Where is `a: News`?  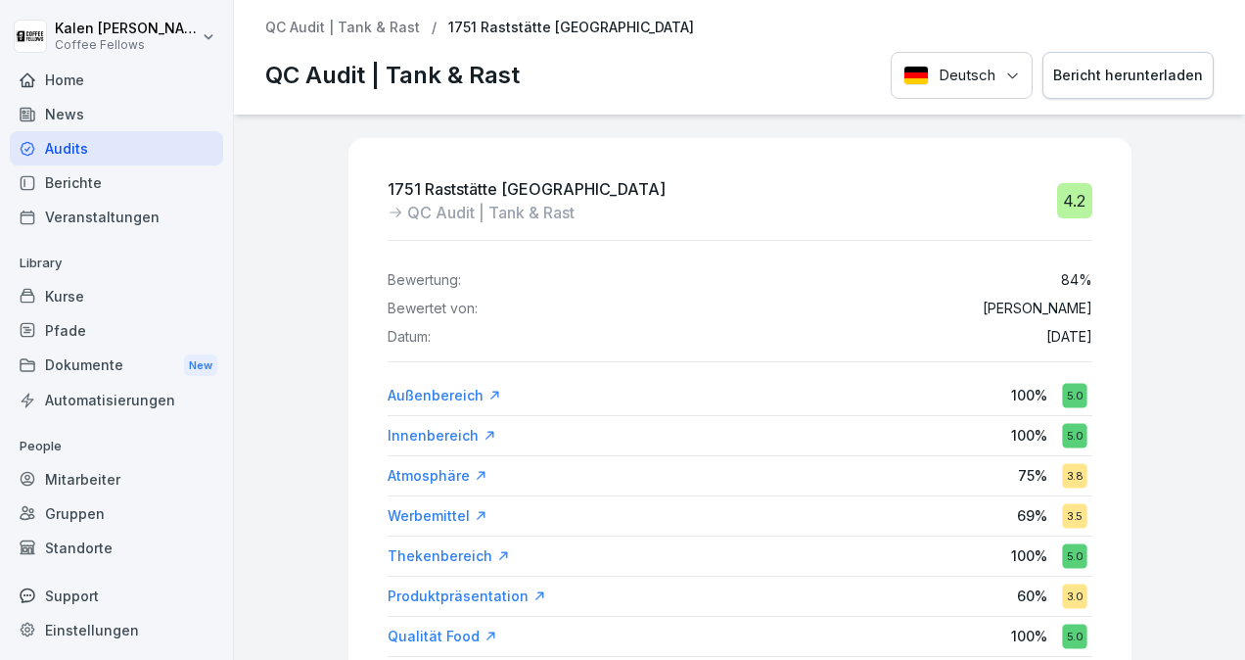
a: News is located at coordinates (116, 114).